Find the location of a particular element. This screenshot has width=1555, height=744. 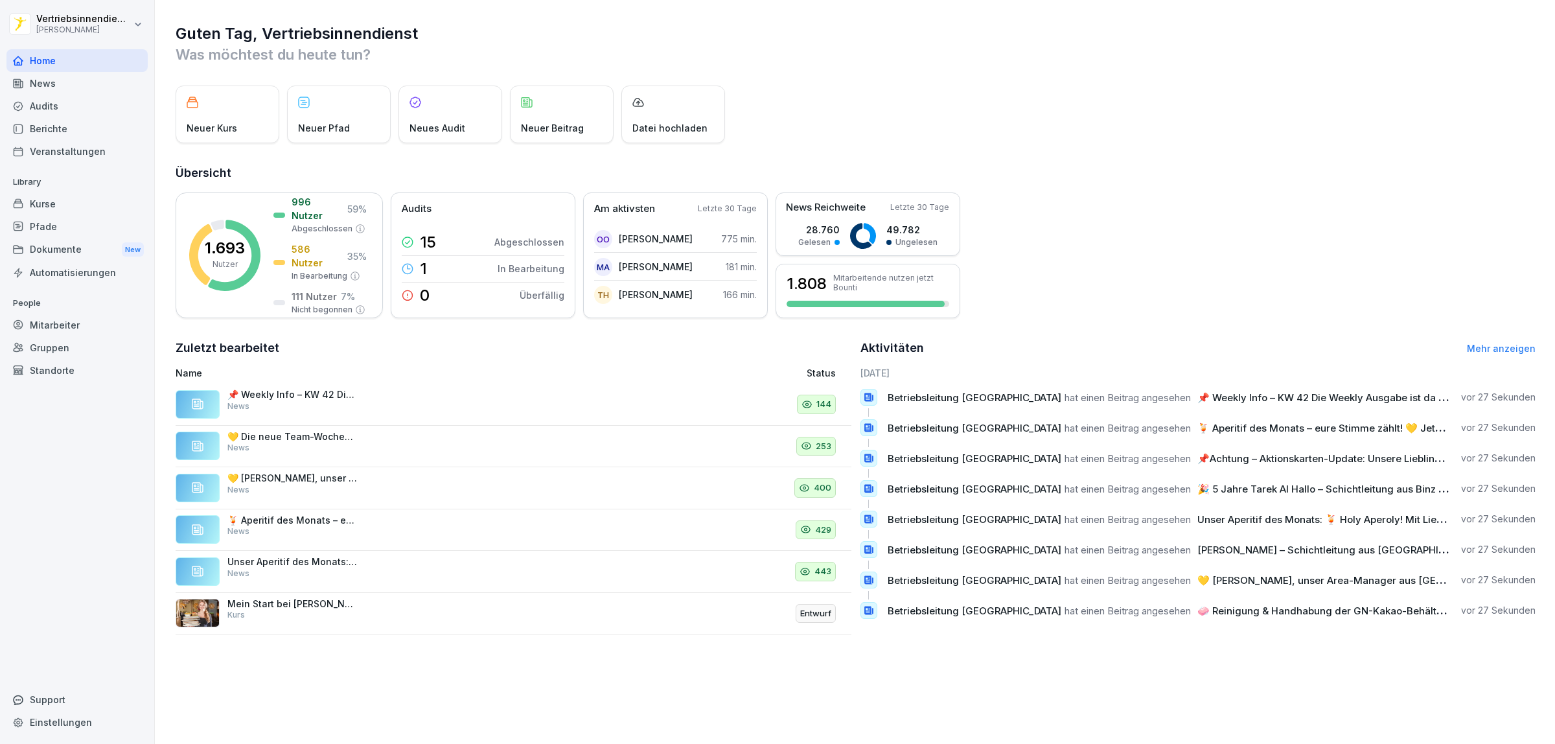

p: 996 Nutzer is located at coordinates (317, 209).